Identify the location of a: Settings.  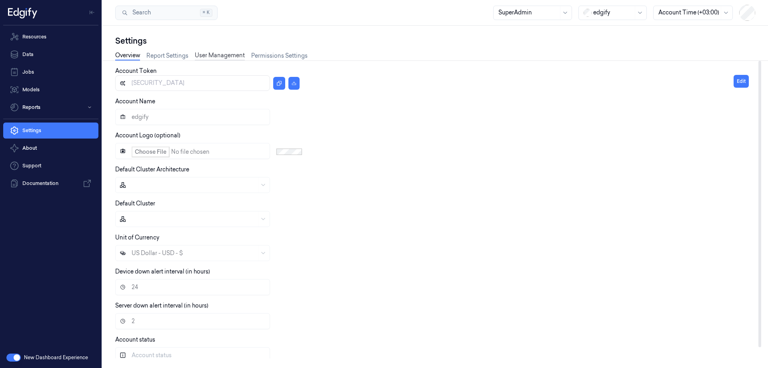
(51, 130).